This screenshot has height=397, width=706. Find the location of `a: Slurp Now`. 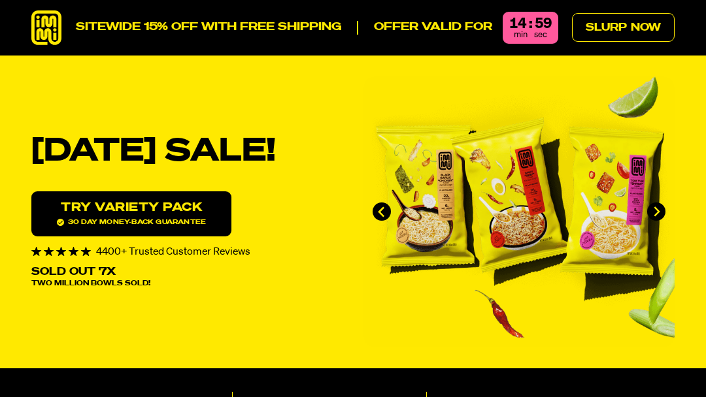

a: Slurp Now is located at coordinates (623, 27).